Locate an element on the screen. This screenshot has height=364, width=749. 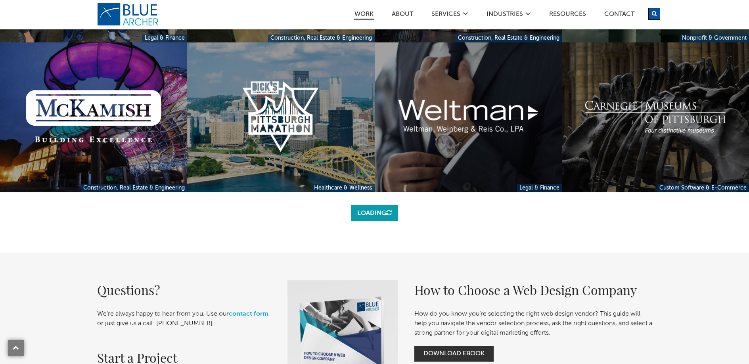
a: Custom Software & E-Commerce is located at coordinates (703, 188).